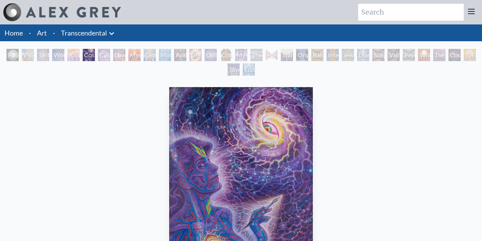  Describe the element at coordinates (333, 55) in the screenshot. I see `div: Interbeing` at that location.